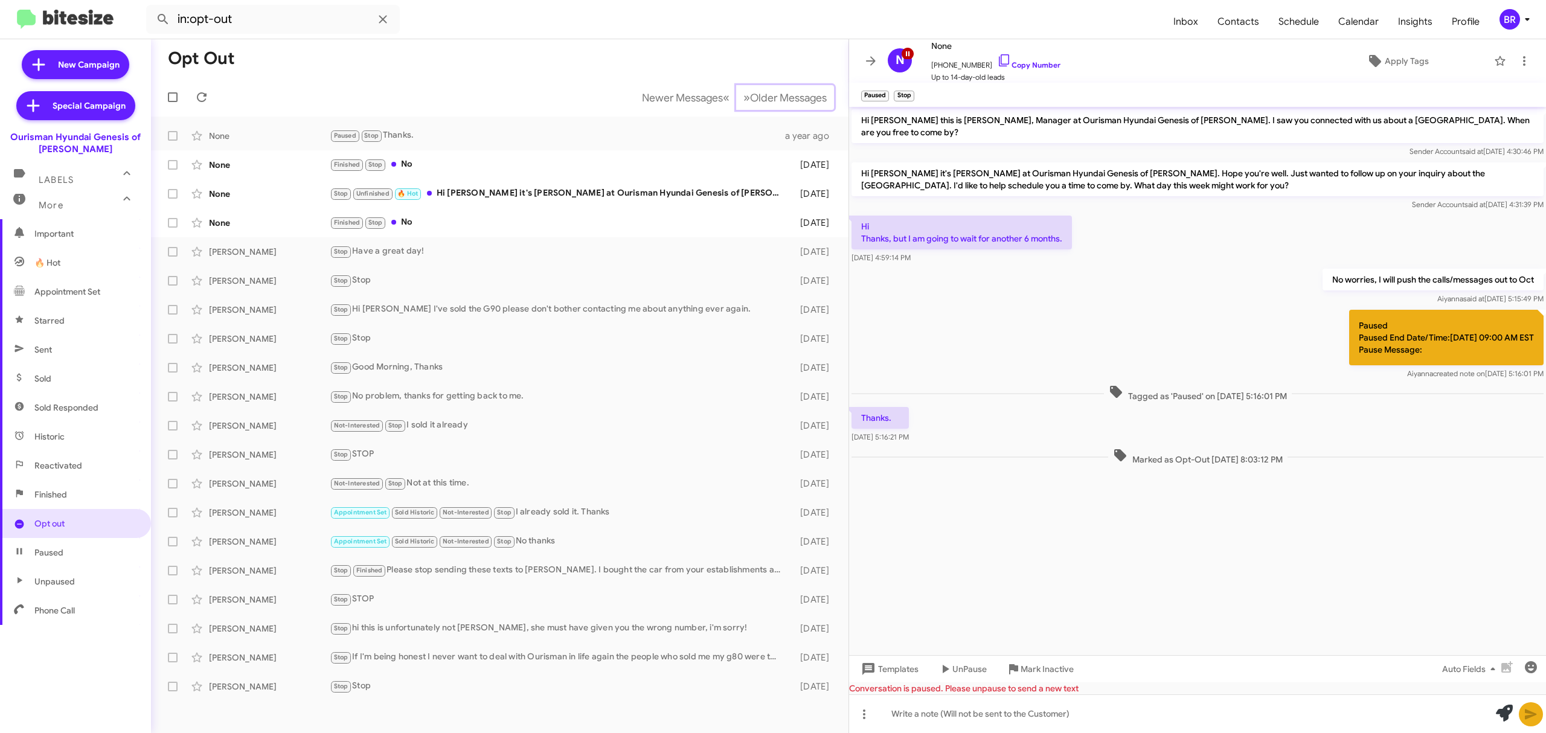 The width and height of the screenshot is (1546, 733). What do you see at coordinates (1433, 280) in the screenshot?
I see `p: No worries, I will push the calls/messages out to Oct` at bounding box center [1433, 280].